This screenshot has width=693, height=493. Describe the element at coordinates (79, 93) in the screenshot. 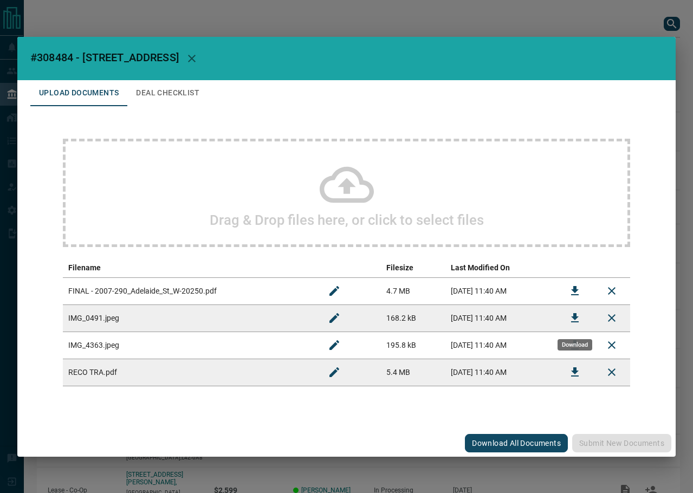

I see `button: Upload Documents` at that location.